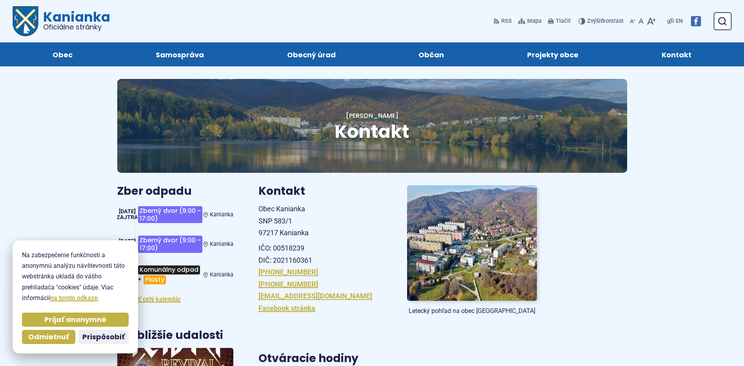  What do you see at coordinates (75, 276) in the screenshot?
I see `p: Na zabezpečenie funkčnosti a anonymnú analýzu návštevnosti táto webstránka ukladá do vášho prehli...` at bounding box center [75, 276].